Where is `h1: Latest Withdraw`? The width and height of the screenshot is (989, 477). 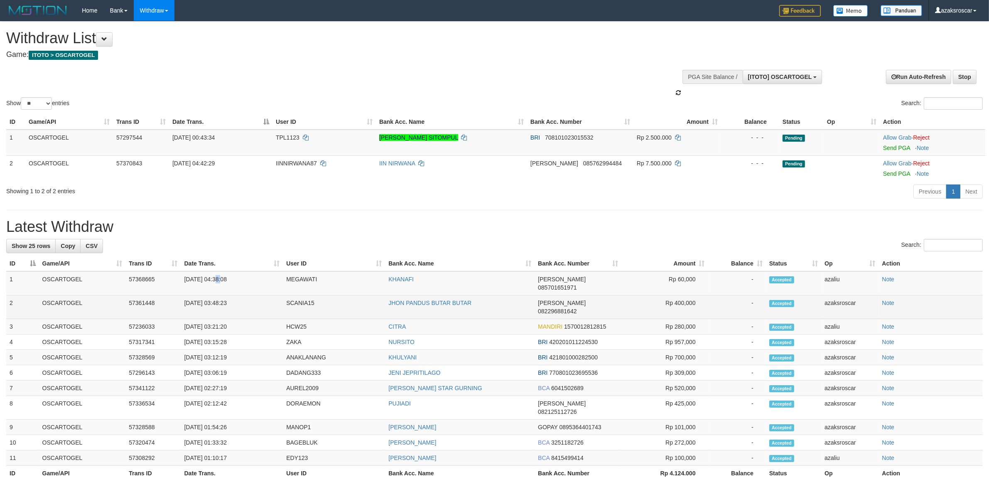 h1: Latest Withdraw is located at coordinates (494, 227).